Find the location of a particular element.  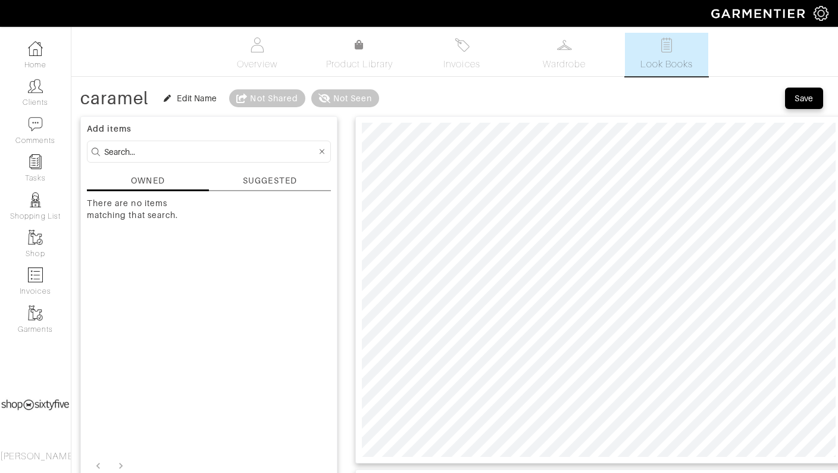

img: basicinfo-40fd8af6dae0f16599ec9e87c0ef1c0a1fdea2edbe929e3d69a839185d80c458.svg is located at coordinates (257, 45).